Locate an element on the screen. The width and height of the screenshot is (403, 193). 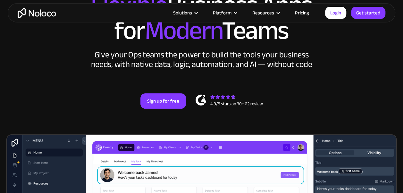
a: Pricing is located at coordinates (302, 13).